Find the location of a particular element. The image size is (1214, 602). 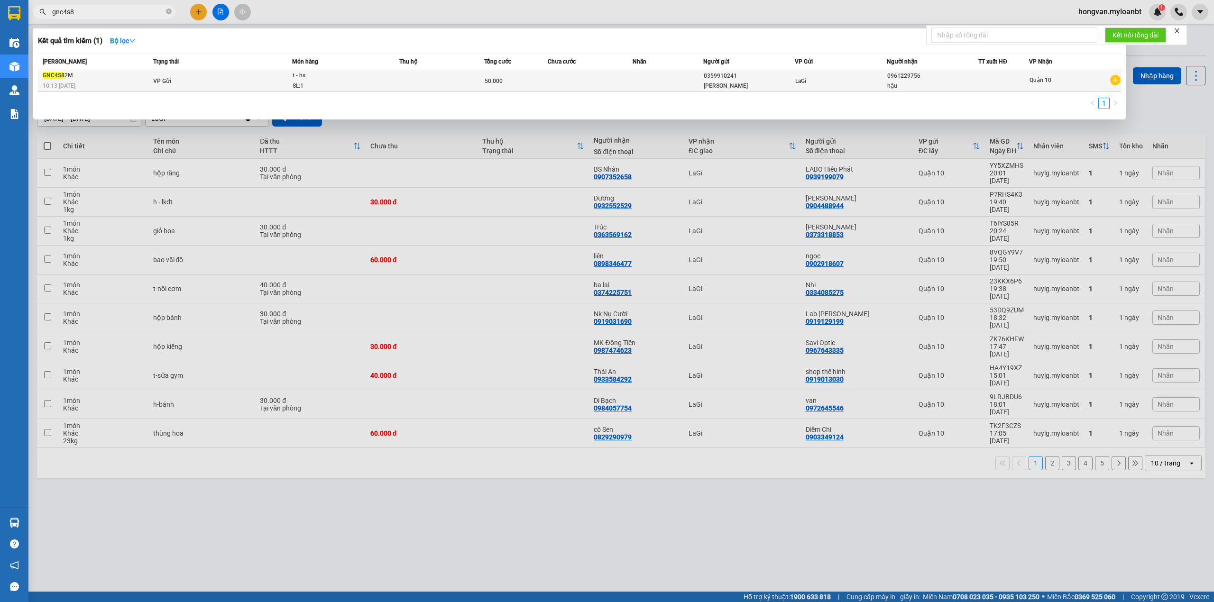

span: down is located at coordinates (132, 41).